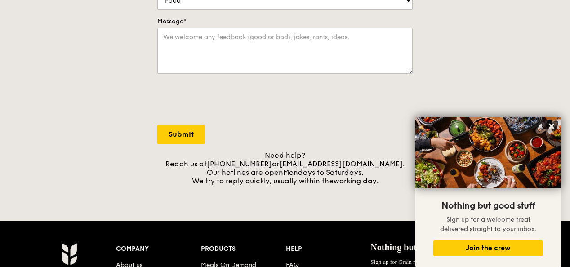  What do you see at coordinates (243, 249) in the screenshot?
I see `div: Products` at bounding box center [243, 249].